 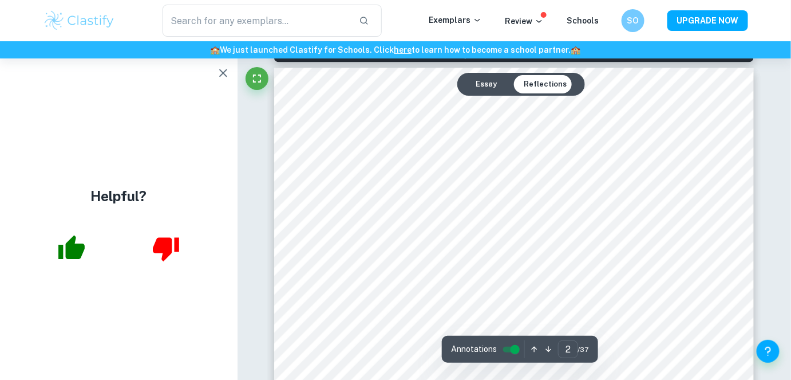 What do you see at coordinates (79, 21) in the screenshot?
I see `a: Clastify logo` at bounding box center [79, 21].